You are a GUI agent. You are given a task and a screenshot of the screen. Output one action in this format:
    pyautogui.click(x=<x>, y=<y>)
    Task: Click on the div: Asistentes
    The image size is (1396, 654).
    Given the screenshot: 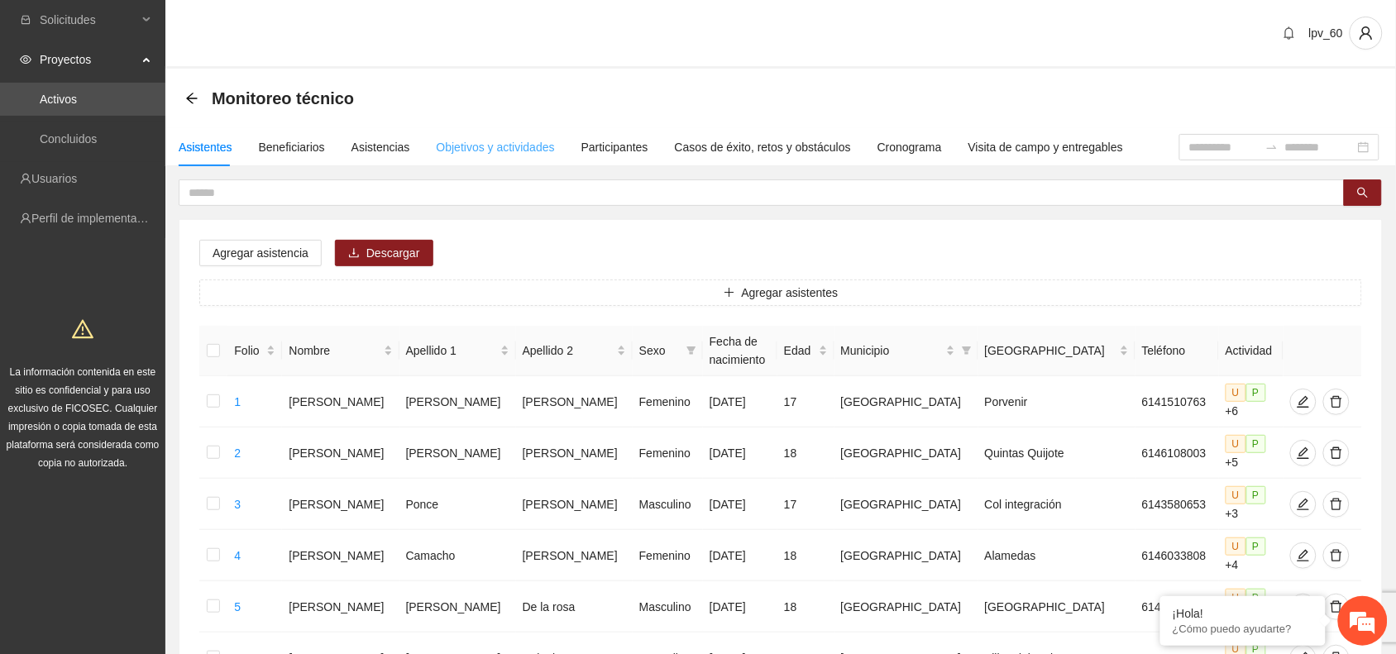 What is the action you would take?
    pyautogui.click(x=205, y=147)
    